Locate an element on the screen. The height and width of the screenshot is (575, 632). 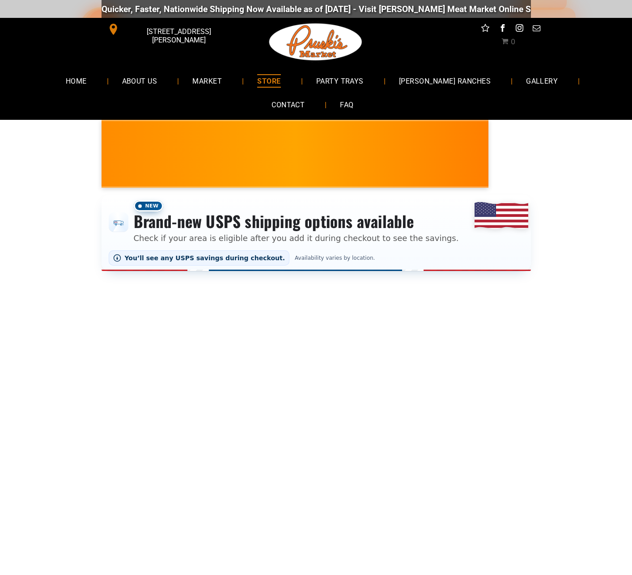
img: Pruski-s+Market+HQ+Logo2-1920w.png is located at coordinates (316, 42).